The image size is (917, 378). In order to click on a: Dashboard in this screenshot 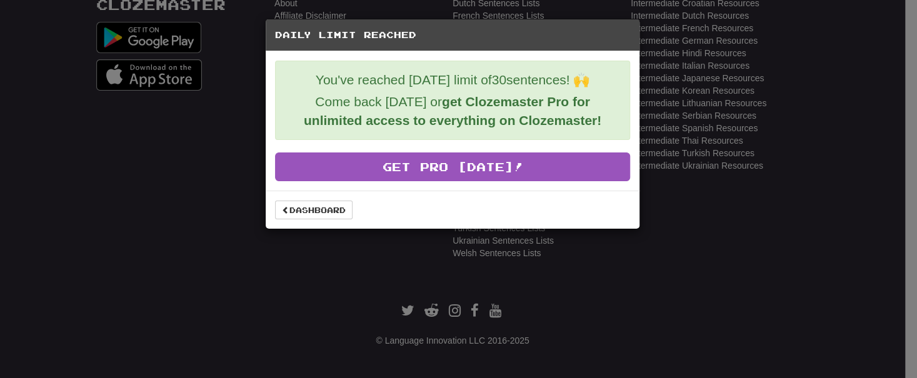, I will do `click(314, 210)`.